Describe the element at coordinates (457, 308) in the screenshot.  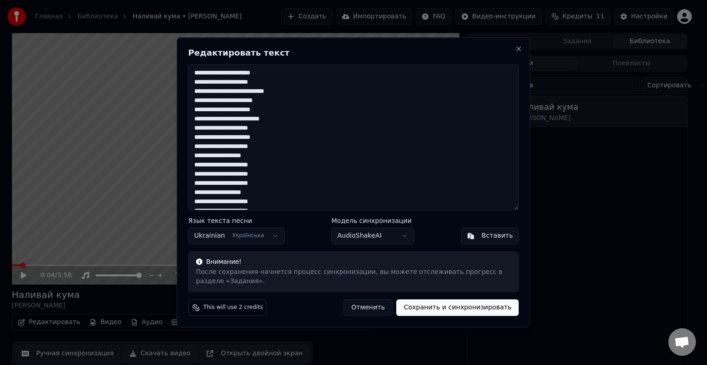
I see `button: Сохранить и синхронизировать` at that location.